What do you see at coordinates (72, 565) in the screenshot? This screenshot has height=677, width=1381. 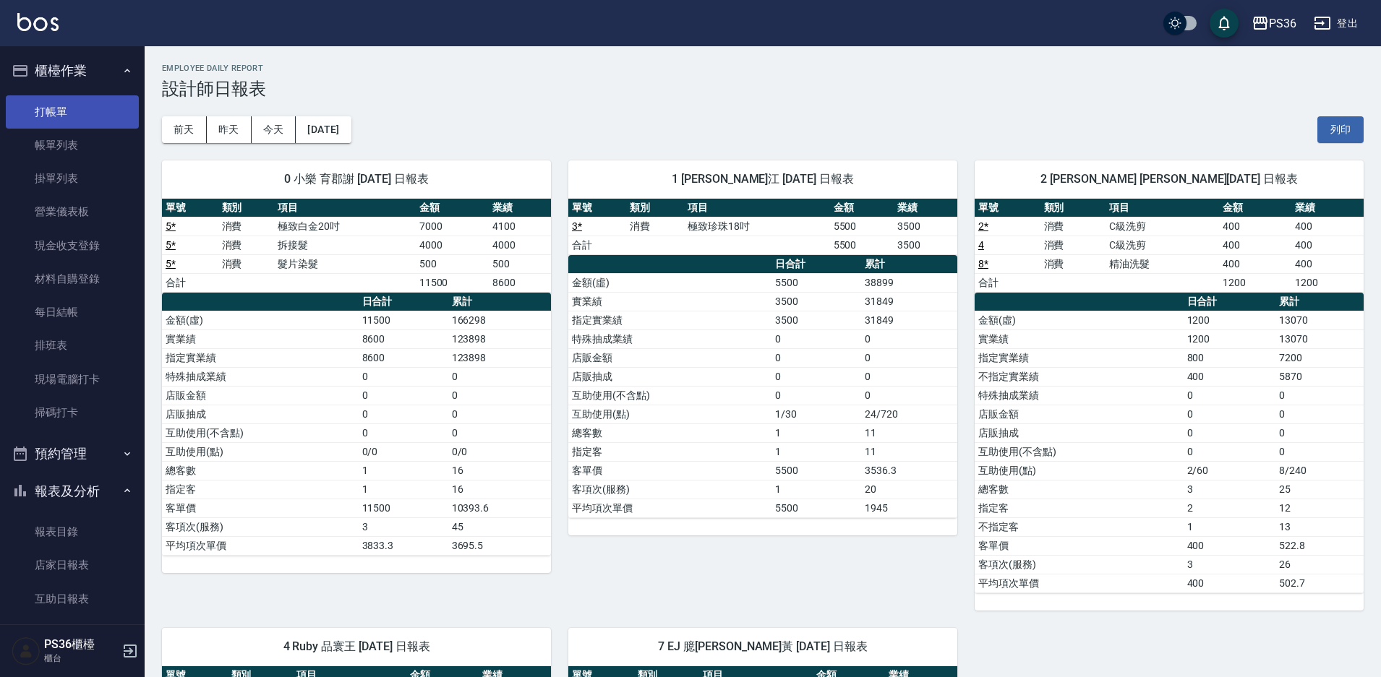 I see `a: 店家日報表` at bounding box center [72, 565].